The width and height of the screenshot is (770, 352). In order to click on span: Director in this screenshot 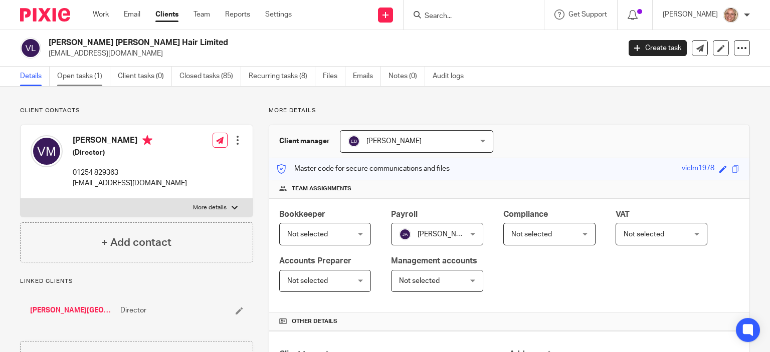, I will do `click(133, 311)`.